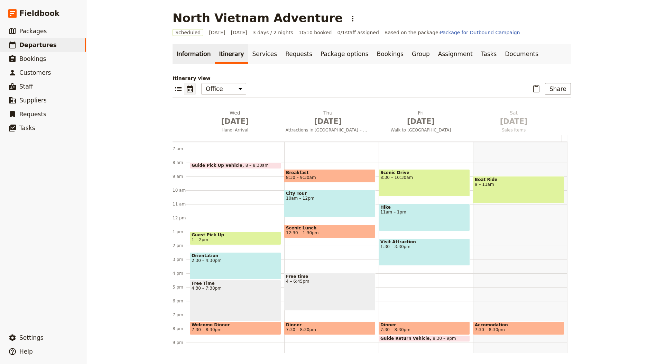  What do you see at coordinates (537, 89) in the screenshot?
I see `button: Paste itinerary item` at bounding box center [537, 89].